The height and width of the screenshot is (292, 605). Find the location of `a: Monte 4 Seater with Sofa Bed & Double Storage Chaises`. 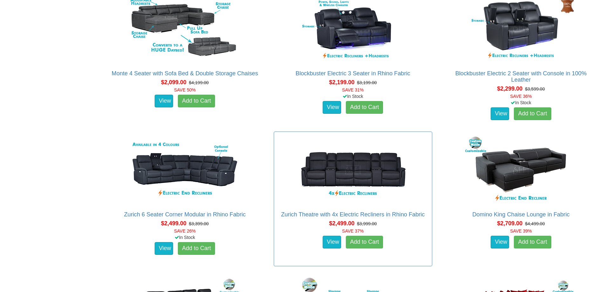

a: Monte 4 Seater with Sofa Bed & Double Storage Chaises is located at coordinates (185, 73).